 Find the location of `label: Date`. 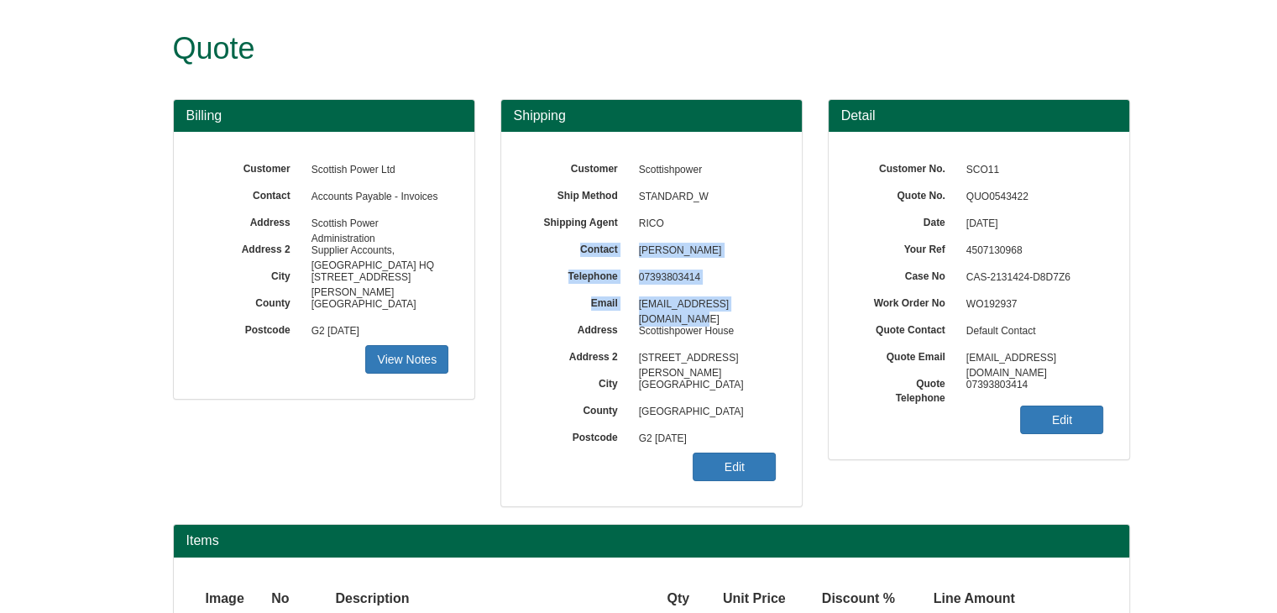

label: Date is located at coordinates (906, 220).